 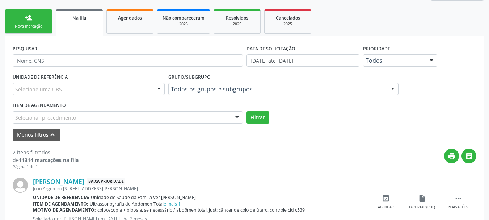 What do you see at coordinates (135, 204) in the screenshot?
I see `span: Ultrassonografia de Abdomen Total` at bounding box center [135, 204].